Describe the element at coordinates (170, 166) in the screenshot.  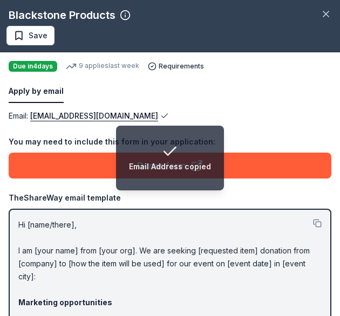
I see `a: Donor form` at that location.